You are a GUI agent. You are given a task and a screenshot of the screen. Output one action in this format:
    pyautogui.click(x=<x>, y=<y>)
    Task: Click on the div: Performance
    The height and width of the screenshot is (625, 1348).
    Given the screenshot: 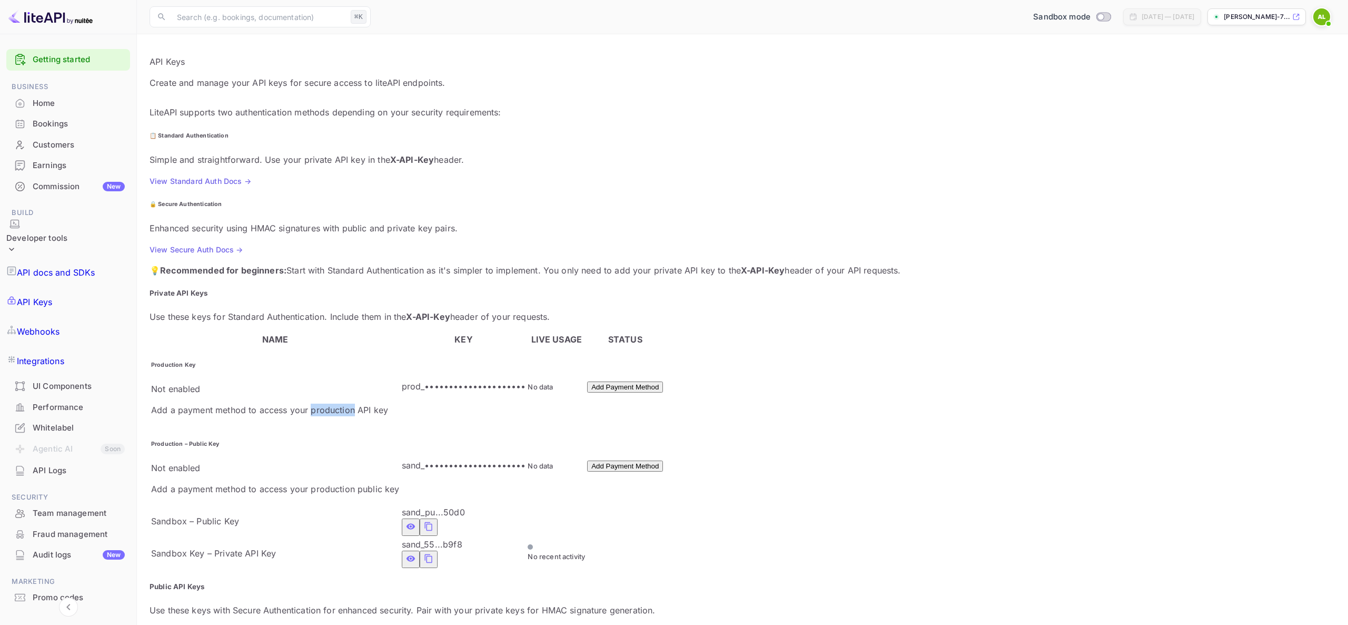 What is the action you would take?
    pyautogui.click(x=68, y=407)
    